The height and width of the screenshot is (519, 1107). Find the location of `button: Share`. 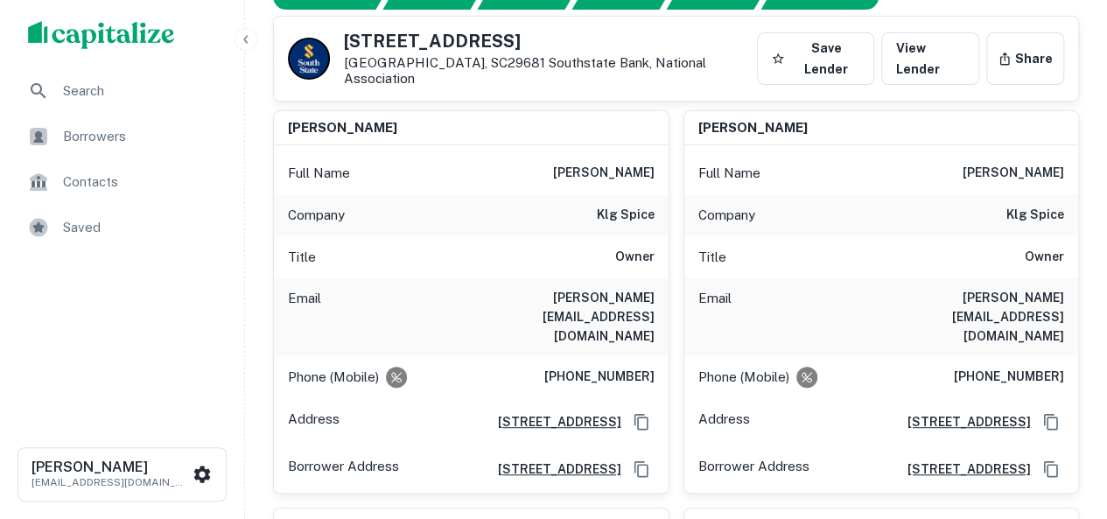

button: Share is located at coordinates (1025, 59).